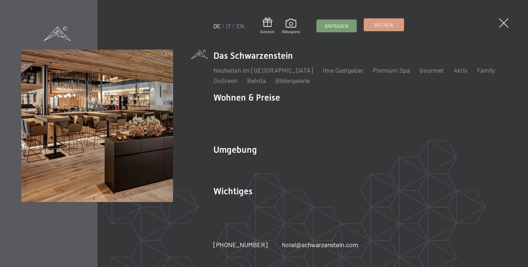  What do you see at coordinates (229, 26) in the screenshot?
I see `a: IT` at bounding box center [229, 26].